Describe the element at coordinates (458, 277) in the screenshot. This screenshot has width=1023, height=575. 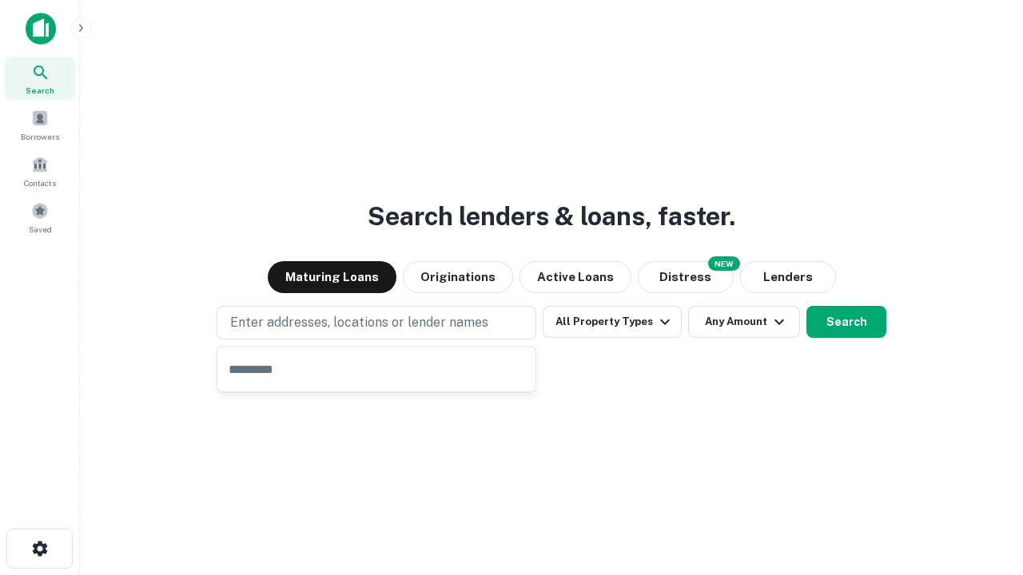
I see `button: Originations` at that location.